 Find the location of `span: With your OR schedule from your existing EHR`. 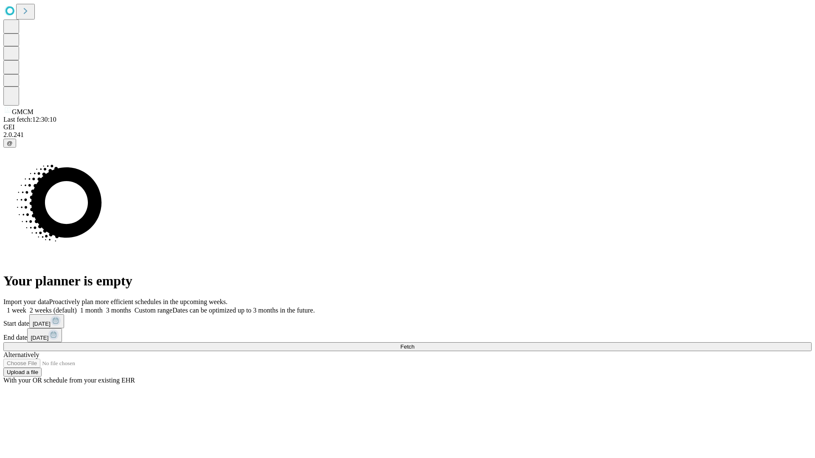

span: With your OR schedule from your existing EHR is located at coordinates (69, 380).